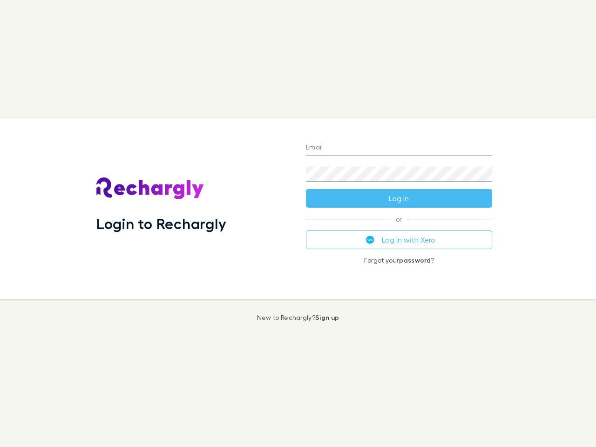  What do you see at coordinates (415, 260) in the screenshot?
I see `a: password` at bounding box center [415, 260].